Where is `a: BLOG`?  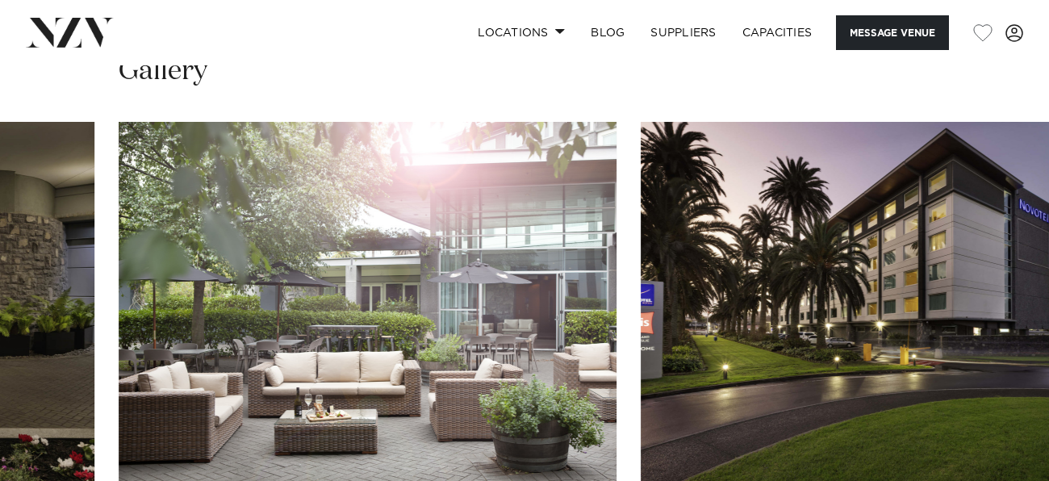 a: BLOG is located at coordinates (608, 32).